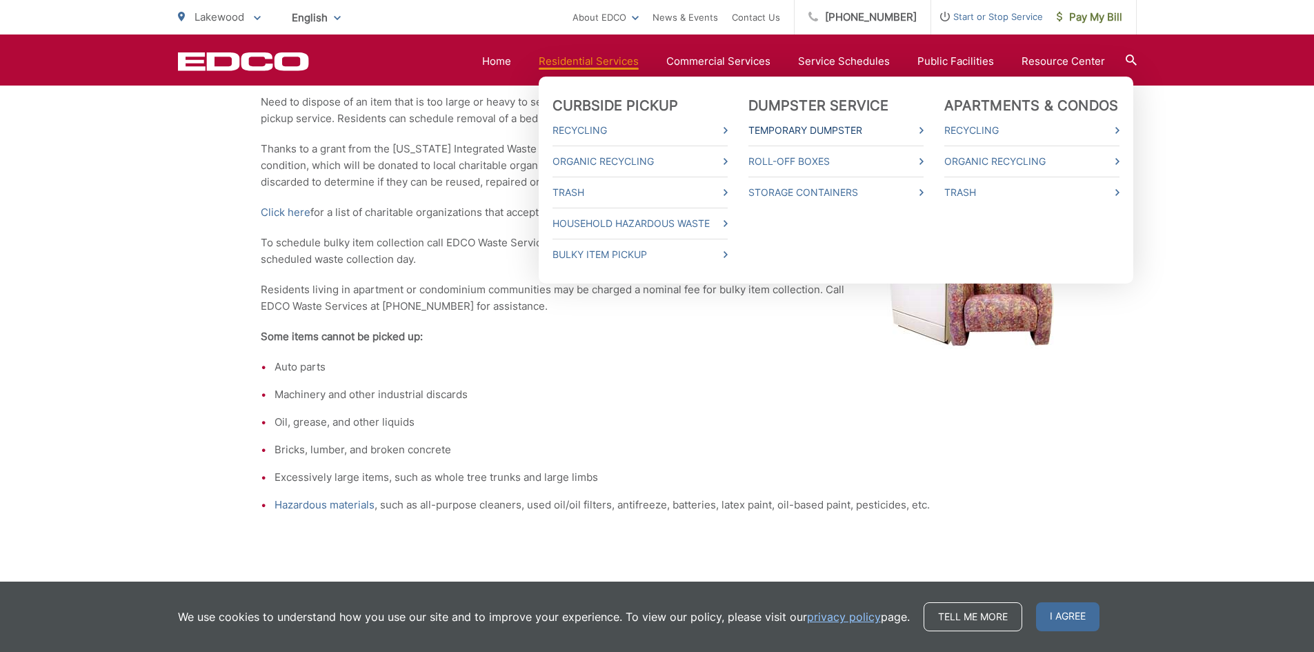 This screenshot has height=652, width=1314. Describe the element at coordinates (664, 422) in the screenshot. I see `li: Oil, grease, and other liquids` at that location.